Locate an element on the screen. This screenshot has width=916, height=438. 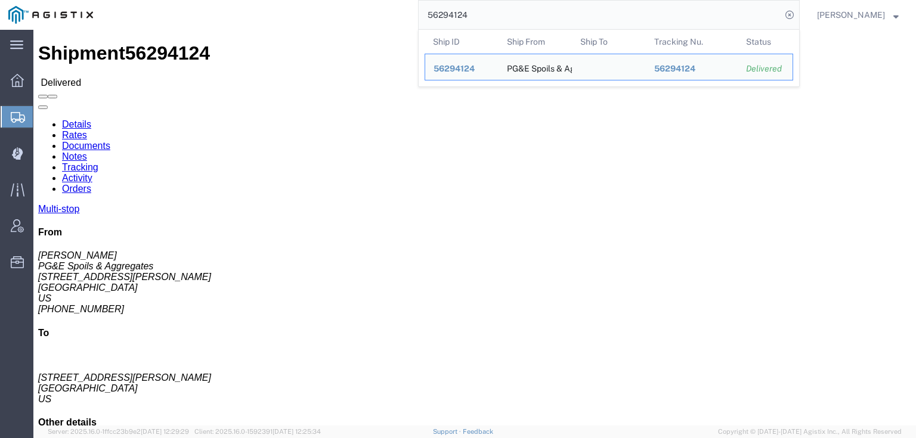
table: Search Results is located at coordinates (612, 58).